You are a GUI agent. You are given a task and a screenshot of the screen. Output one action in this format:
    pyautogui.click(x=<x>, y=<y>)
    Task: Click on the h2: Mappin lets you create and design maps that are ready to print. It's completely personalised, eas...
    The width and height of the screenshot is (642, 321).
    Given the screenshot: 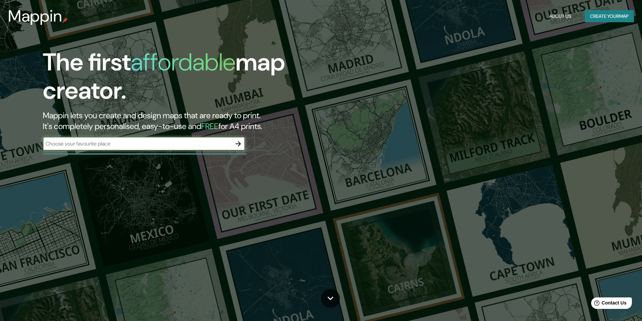 What is the action you would take?
    pyautogui.click(x=203, y=121)
    